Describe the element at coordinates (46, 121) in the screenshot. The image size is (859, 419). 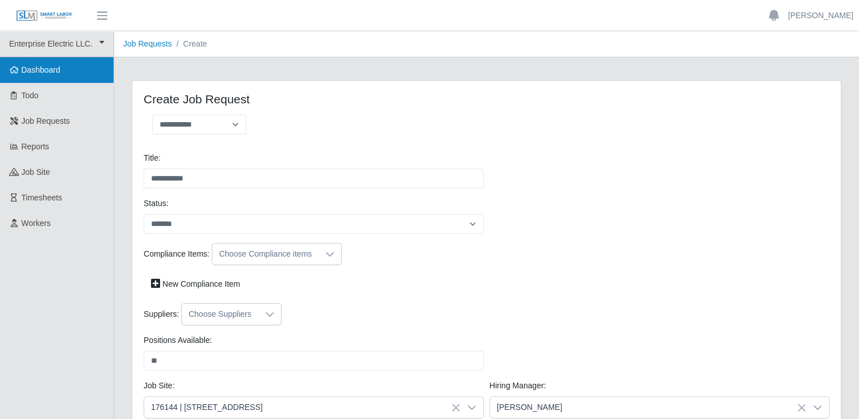
I see `span: Job Requests` at that location.